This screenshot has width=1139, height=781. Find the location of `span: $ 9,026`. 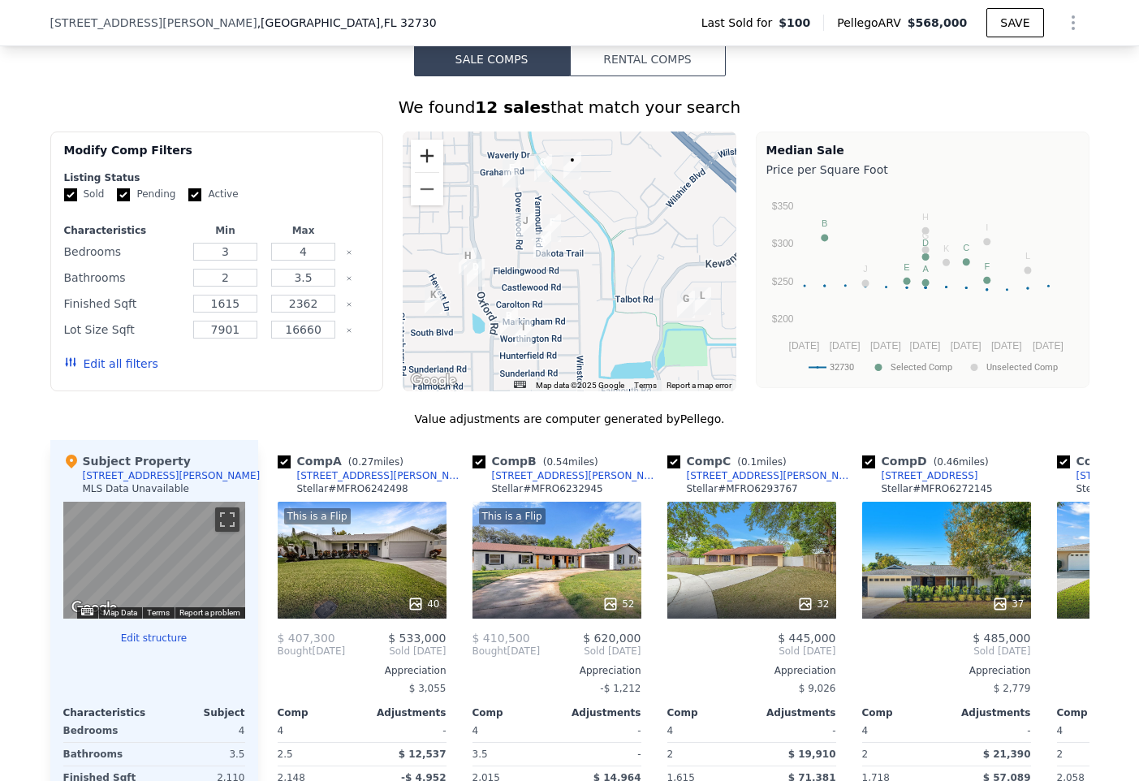

span: $ 9,026 is located at coordinates (818, 689).